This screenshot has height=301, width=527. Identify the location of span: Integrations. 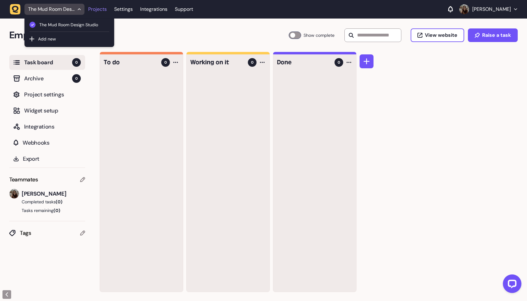
(52, 127).